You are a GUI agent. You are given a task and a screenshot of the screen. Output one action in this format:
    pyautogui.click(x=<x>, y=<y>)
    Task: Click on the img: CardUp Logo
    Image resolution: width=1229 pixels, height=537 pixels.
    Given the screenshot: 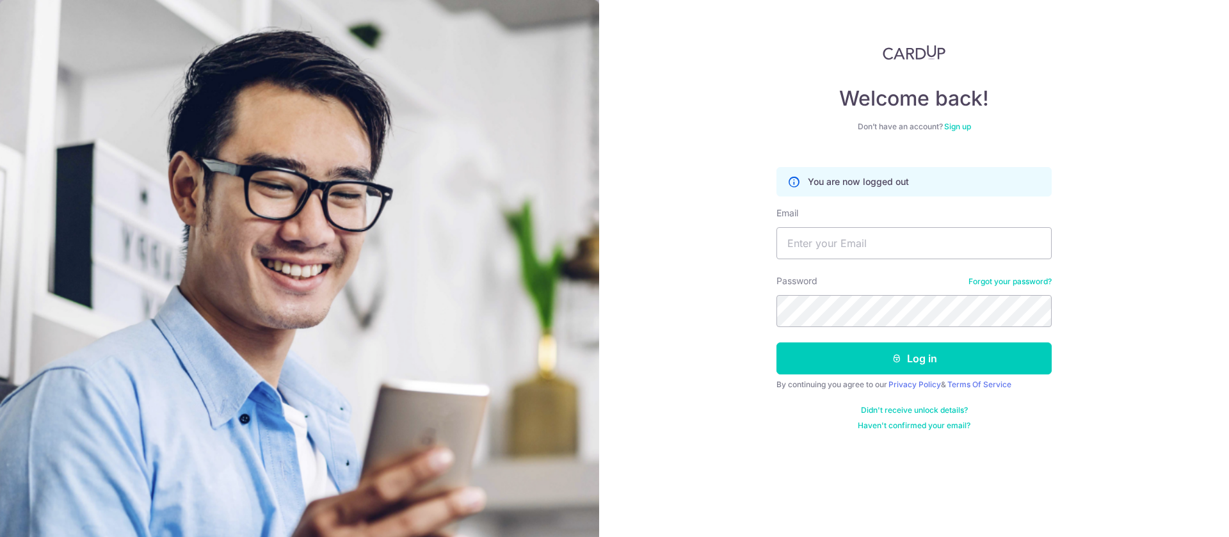 What is the action you would take?
    pyautogui.click(x=914, y=53)
    